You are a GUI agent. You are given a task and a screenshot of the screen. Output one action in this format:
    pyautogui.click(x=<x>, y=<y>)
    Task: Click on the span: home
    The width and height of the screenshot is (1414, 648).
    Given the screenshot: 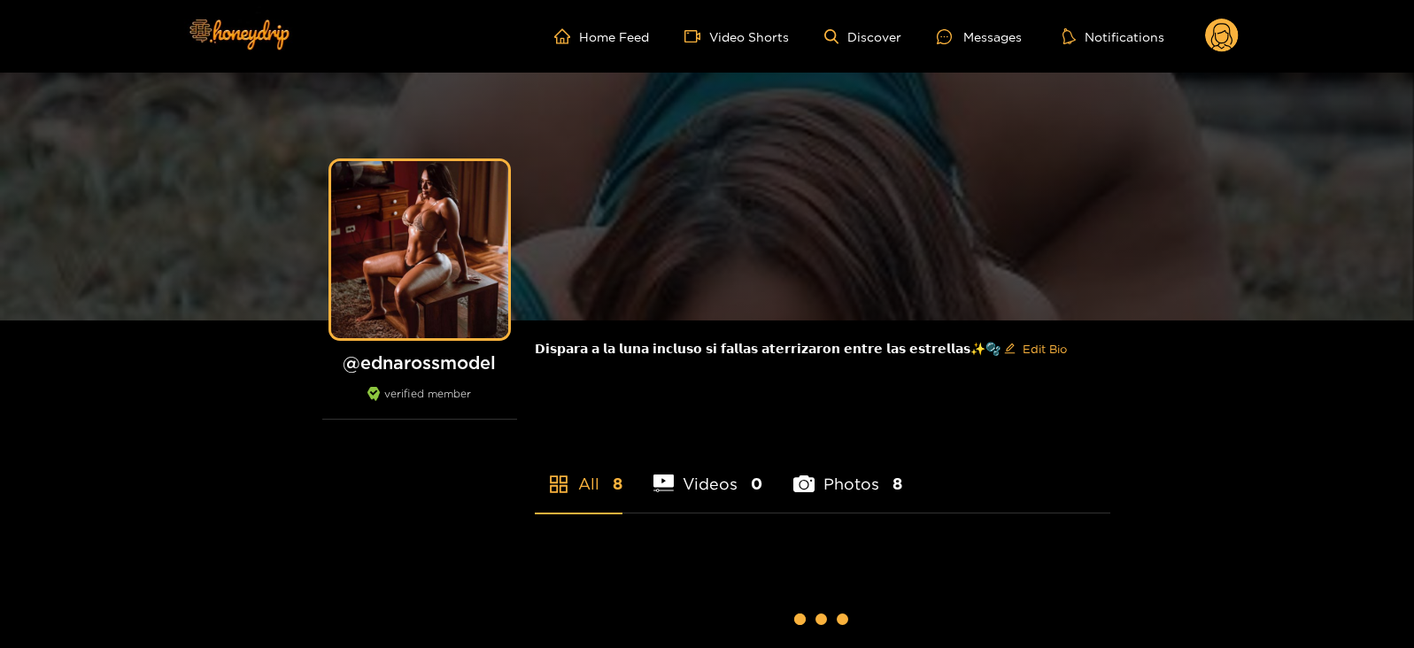 What is the action you would take?
    pyautogui.click(x=567, y=36)
    